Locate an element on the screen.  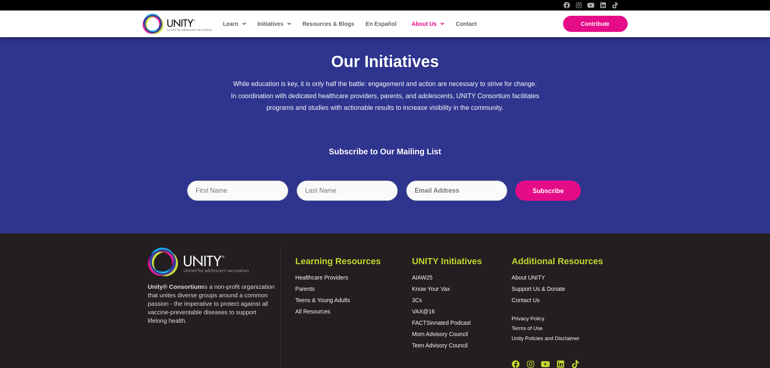
a: Teen Advisory Council is located at coordinates (440, 345).